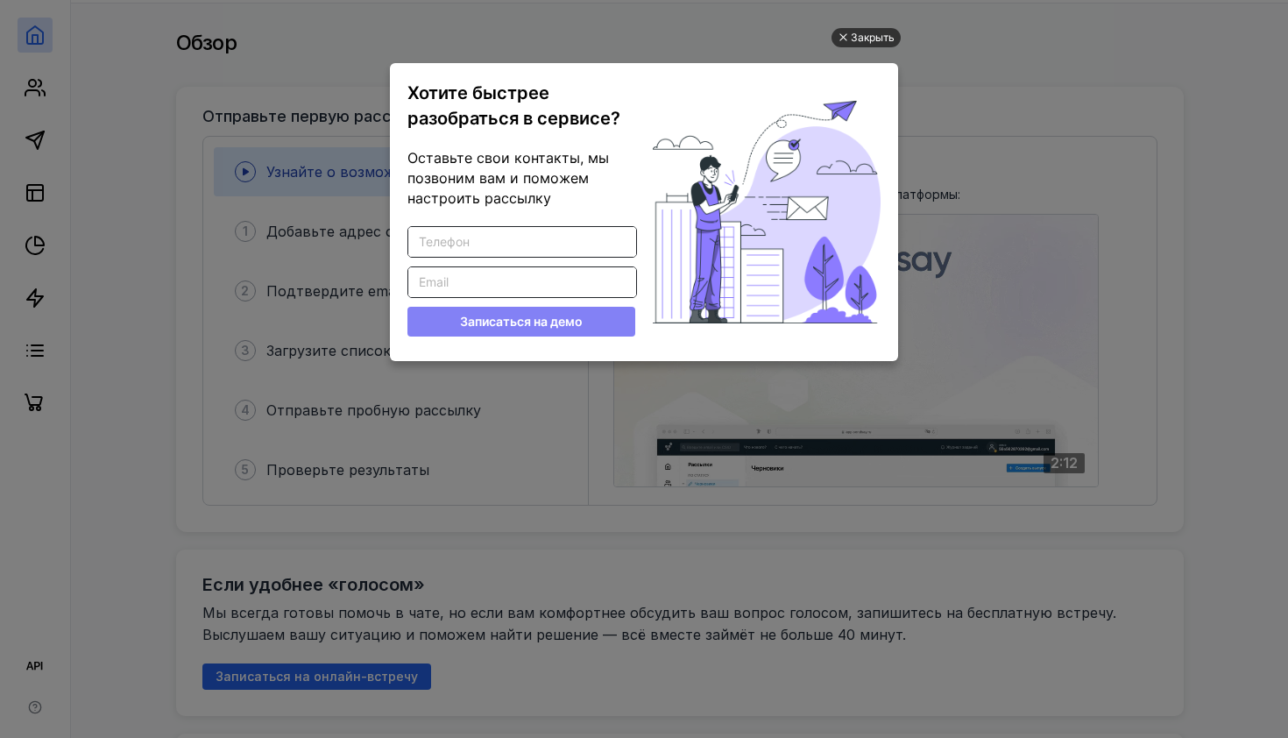 The image size is (1288, 738). I want to click on div: Закрыть, so click(873, 38).